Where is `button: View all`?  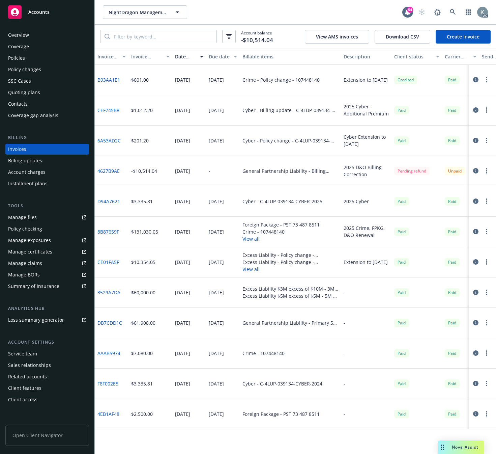 button: View all is located at coordinates (290, 269).